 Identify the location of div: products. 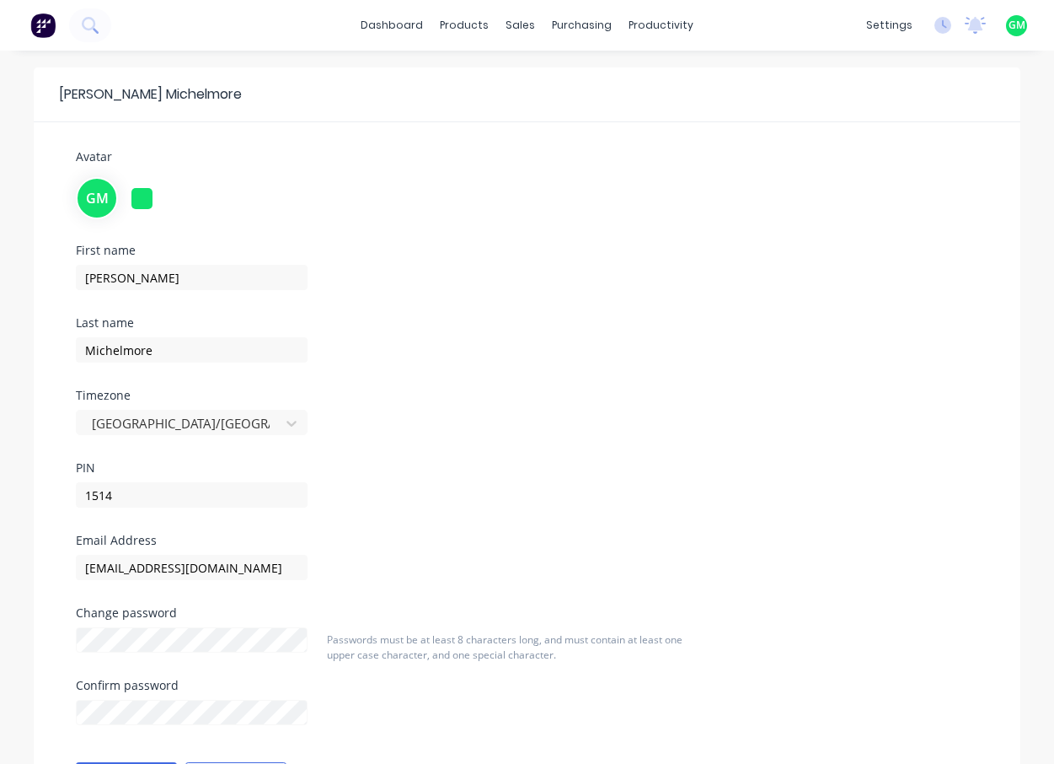
(464, 25).